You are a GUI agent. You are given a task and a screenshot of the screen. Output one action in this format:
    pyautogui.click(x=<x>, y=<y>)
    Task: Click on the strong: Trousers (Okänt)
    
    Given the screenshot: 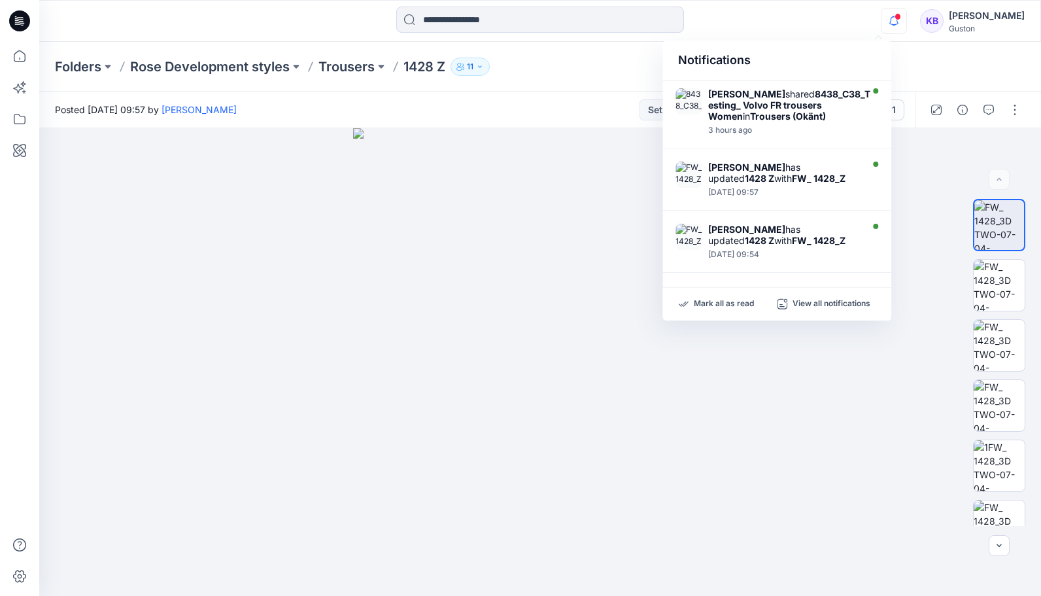 What is the action you would take?
    pyautogui.click(x=788, y=116)
    